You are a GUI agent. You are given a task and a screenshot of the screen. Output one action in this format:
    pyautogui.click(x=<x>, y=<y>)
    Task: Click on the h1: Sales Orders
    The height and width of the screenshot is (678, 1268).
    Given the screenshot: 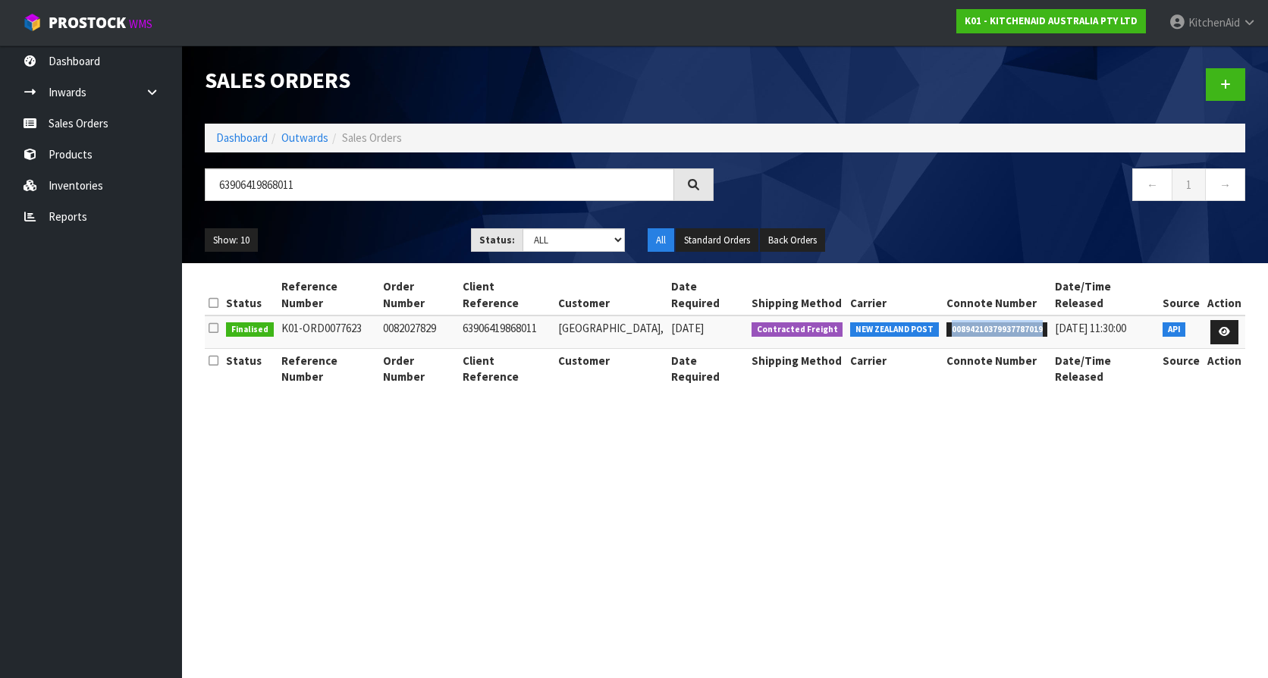 What is the action you would take?
    pyautogui.click(x=459, y=80)
    